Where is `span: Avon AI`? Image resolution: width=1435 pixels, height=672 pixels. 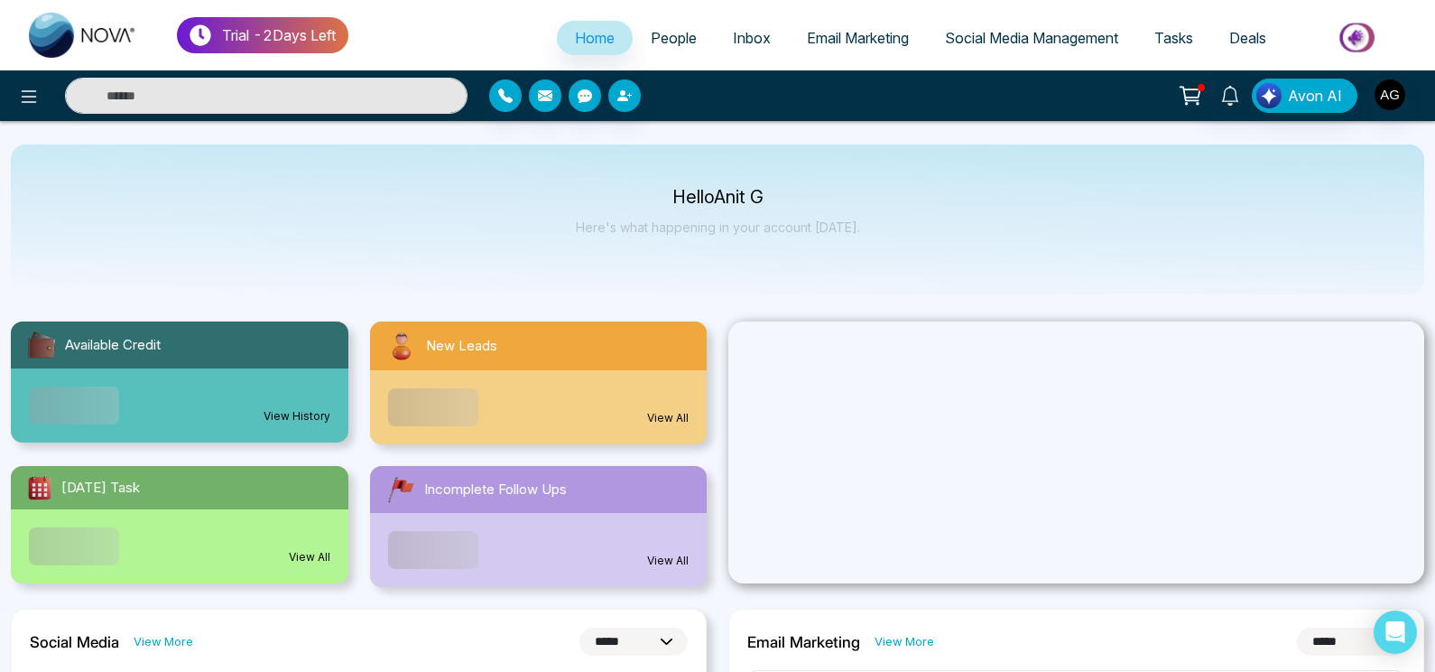 span: Avon AI is located at coordinates (1315, 96).